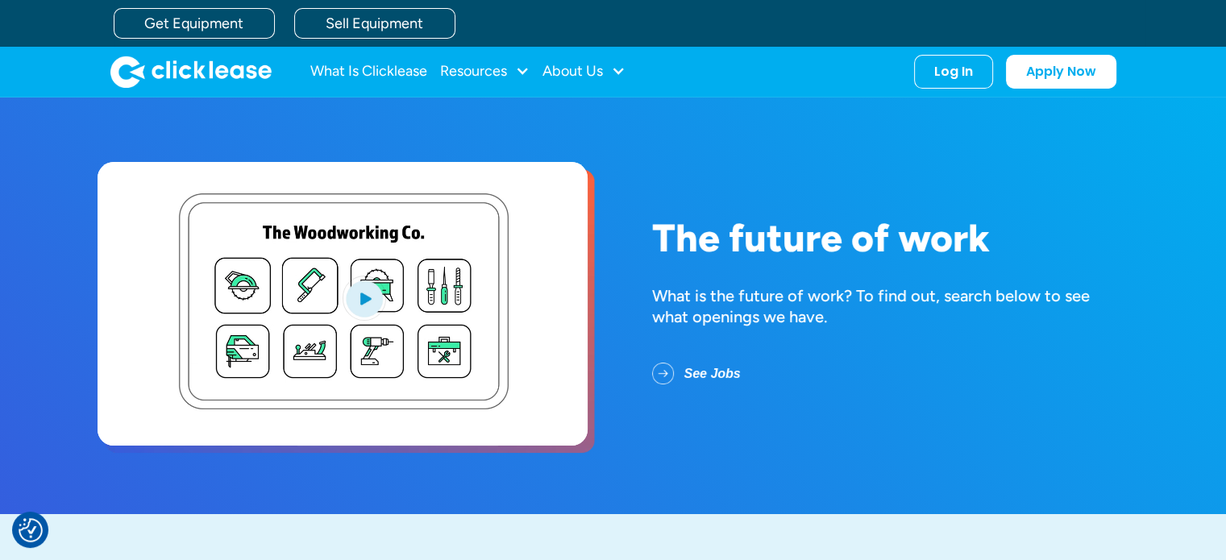  What do you see at coordinates (31, 530) in the screenshot?
I see `img: Revisit consent button` at bounding box center [31, 530].